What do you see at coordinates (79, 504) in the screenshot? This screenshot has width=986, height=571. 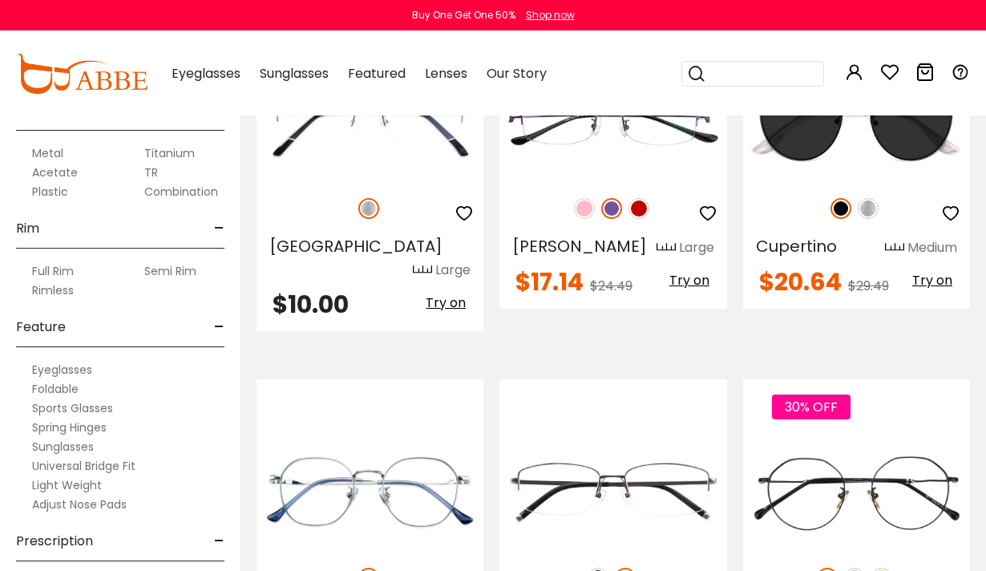 I see `label: Adjust Nose Pads` at bounding box center [79, 504].